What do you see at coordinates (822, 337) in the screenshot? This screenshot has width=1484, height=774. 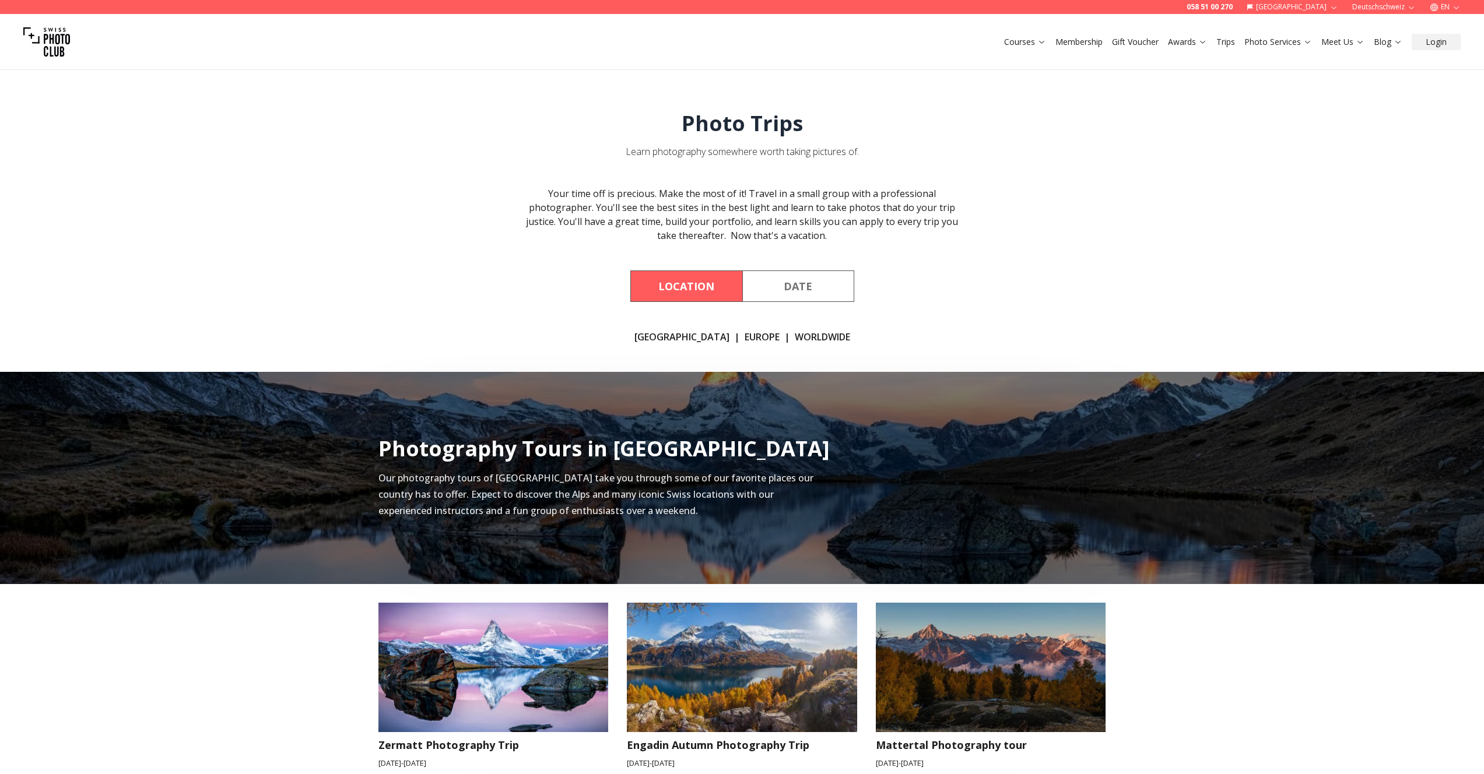 I see `a: Worldwide` at bounding box center [822, 337].